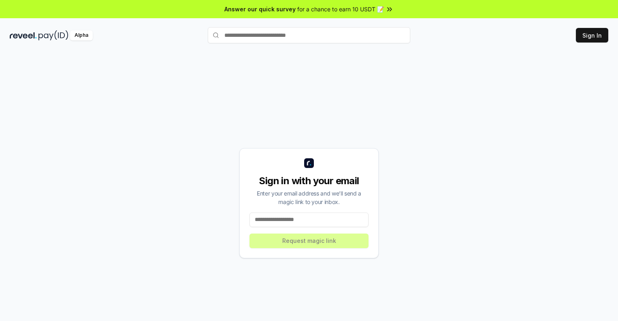 The height and width of the screenshot is (321, 618). Describe the element at coordinates (592, 35) in the screenshot. I see `button: Sign In` at that location.